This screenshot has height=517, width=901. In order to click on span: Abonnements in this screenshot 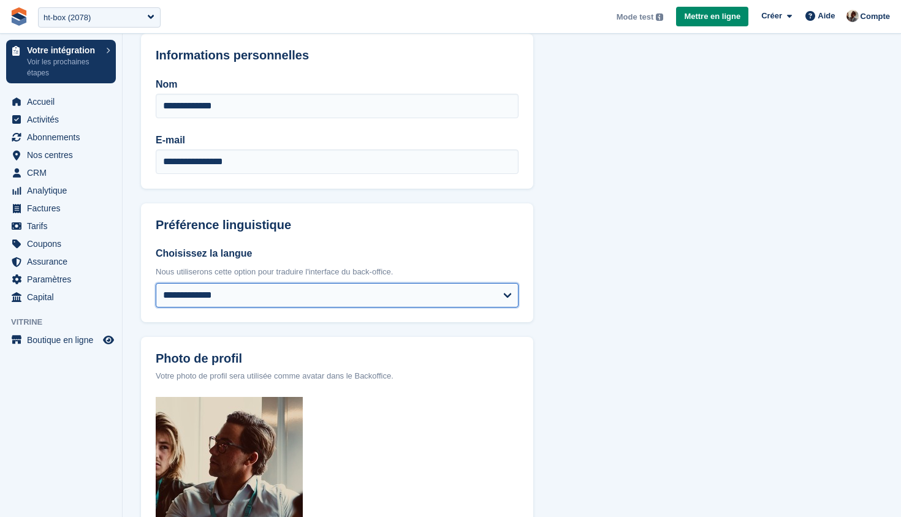, I will do `click(64, 137)`.